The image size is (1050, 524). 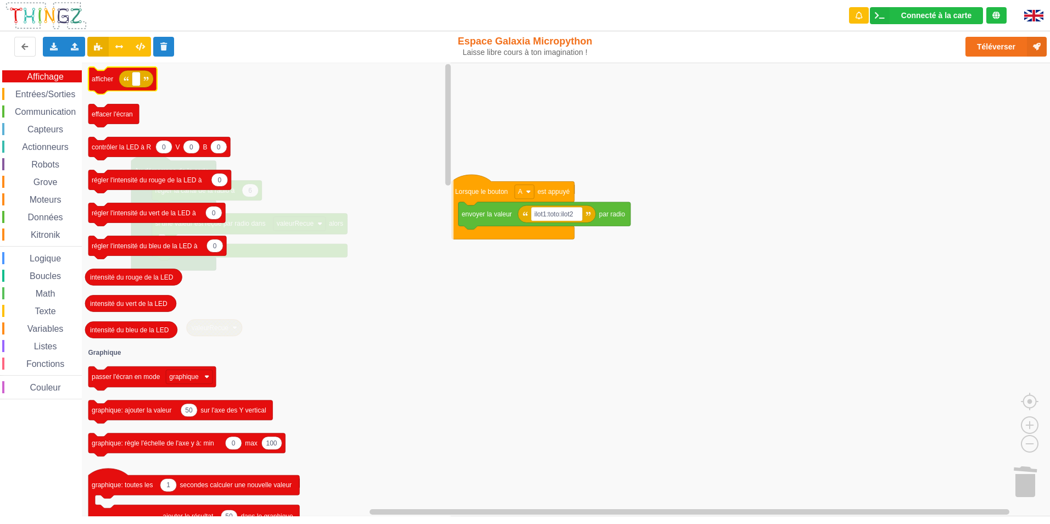 What do you see at coordinates (45, 76) in the screenshot?
I see `span: Affichage` at bounding box center [45, 76].